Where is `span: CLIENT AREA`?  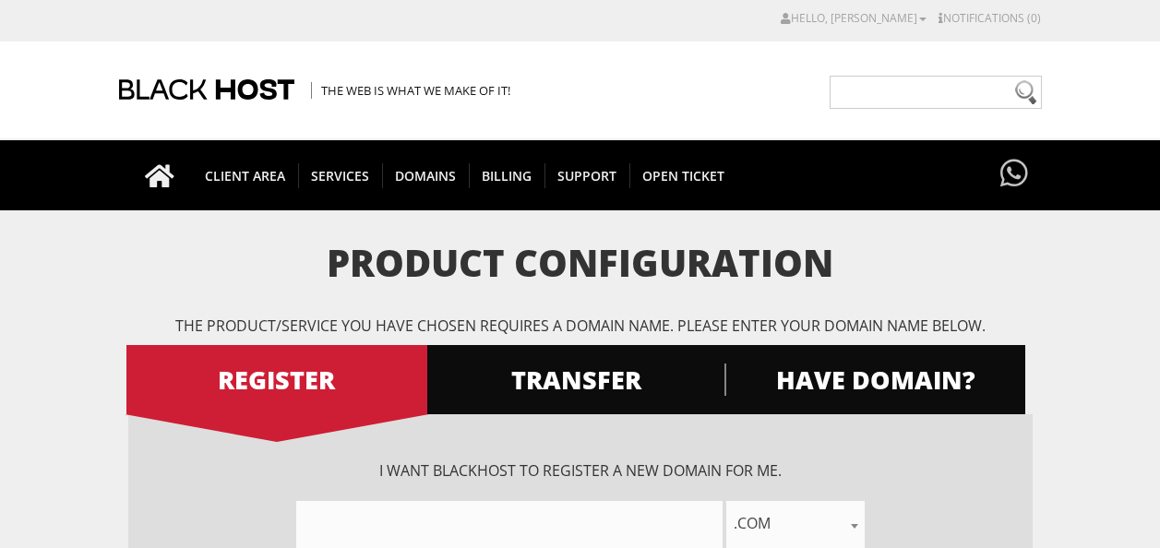 span: CLIENT AREA is located at coordinates (246, 175).